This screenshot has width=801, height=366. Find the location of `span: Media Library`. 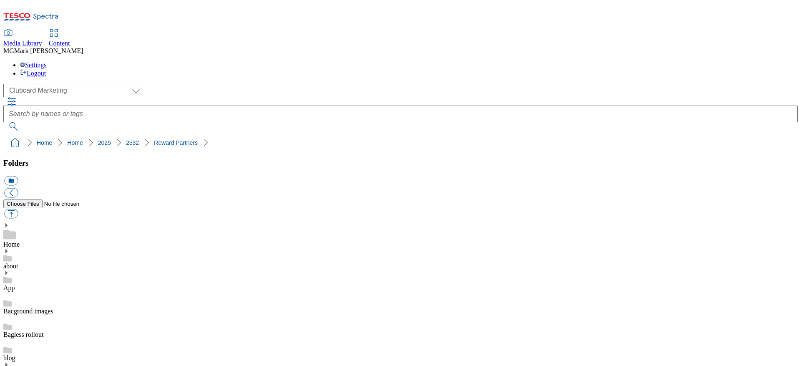

span: Media Library is located at coordinates (23, 43).